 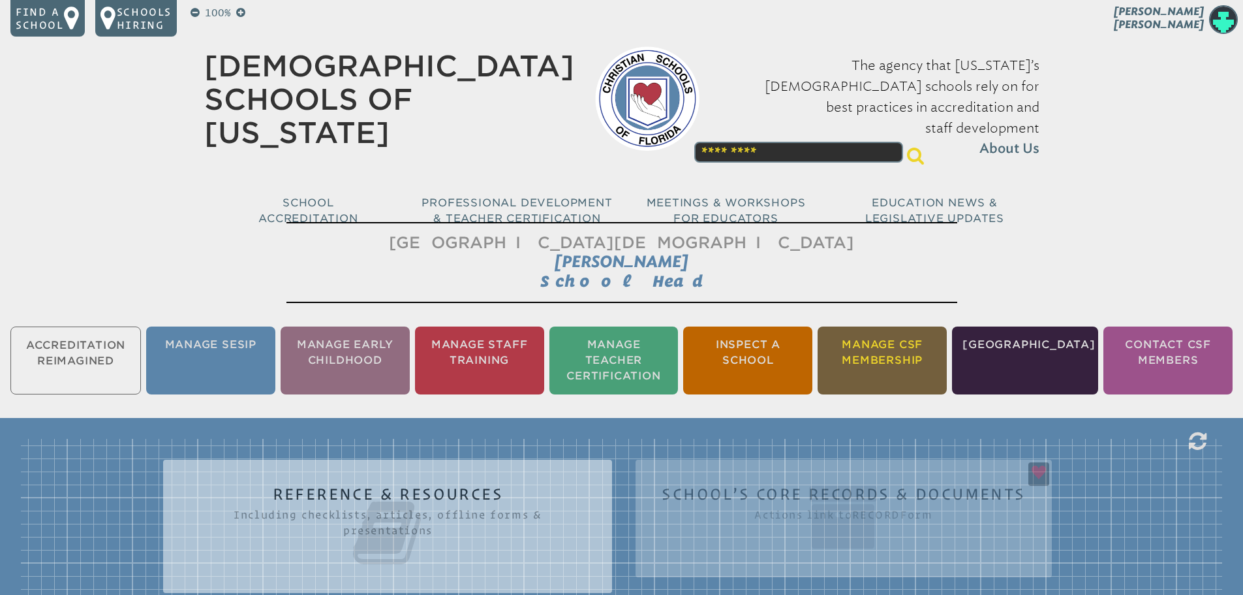 What do you see at coordinates (1224, 20) in the screenshot?
I see `img: 70e788d801e2f5d8a5b56575c2083110` at bounding box center [1224, 20].